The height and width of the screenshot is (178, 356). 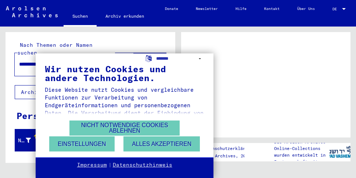 I want to click on button: Einstellungen, so click(x=82, y=143).